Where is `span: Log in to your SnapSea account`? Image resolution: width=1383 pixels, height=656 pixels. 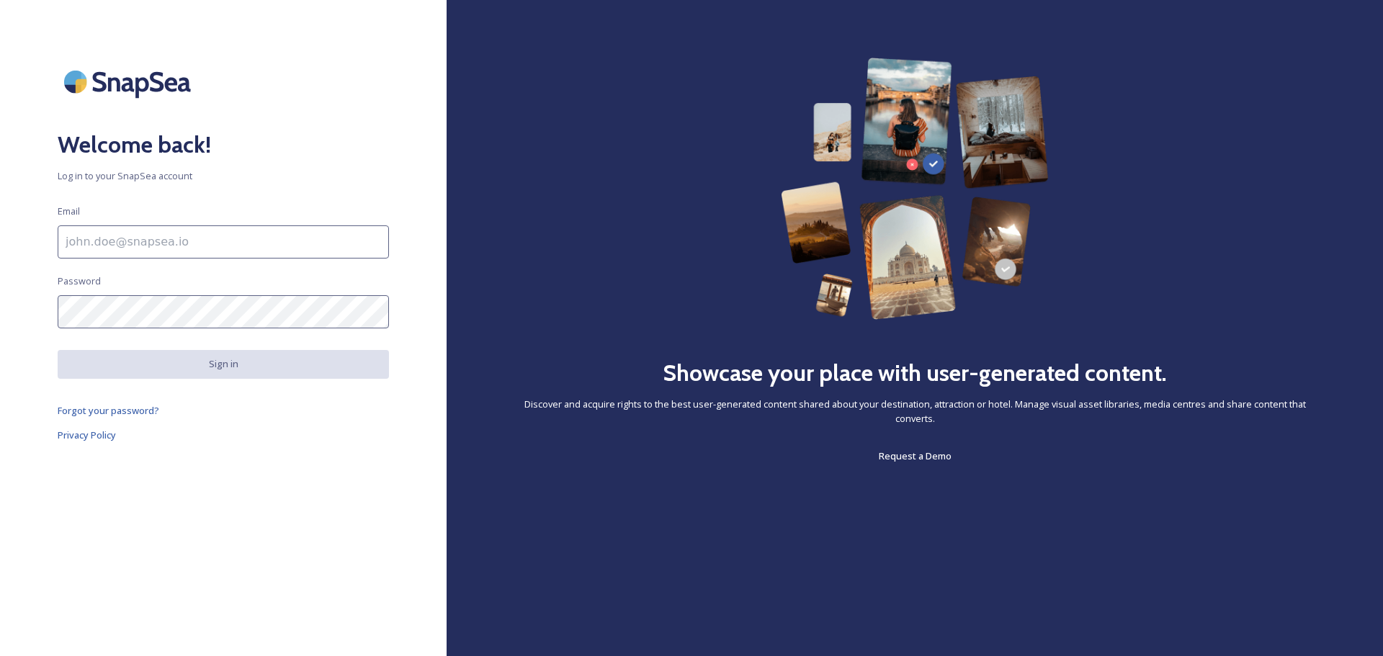 span: Log in to your SnapSea account is located at coordinates (223, 176).